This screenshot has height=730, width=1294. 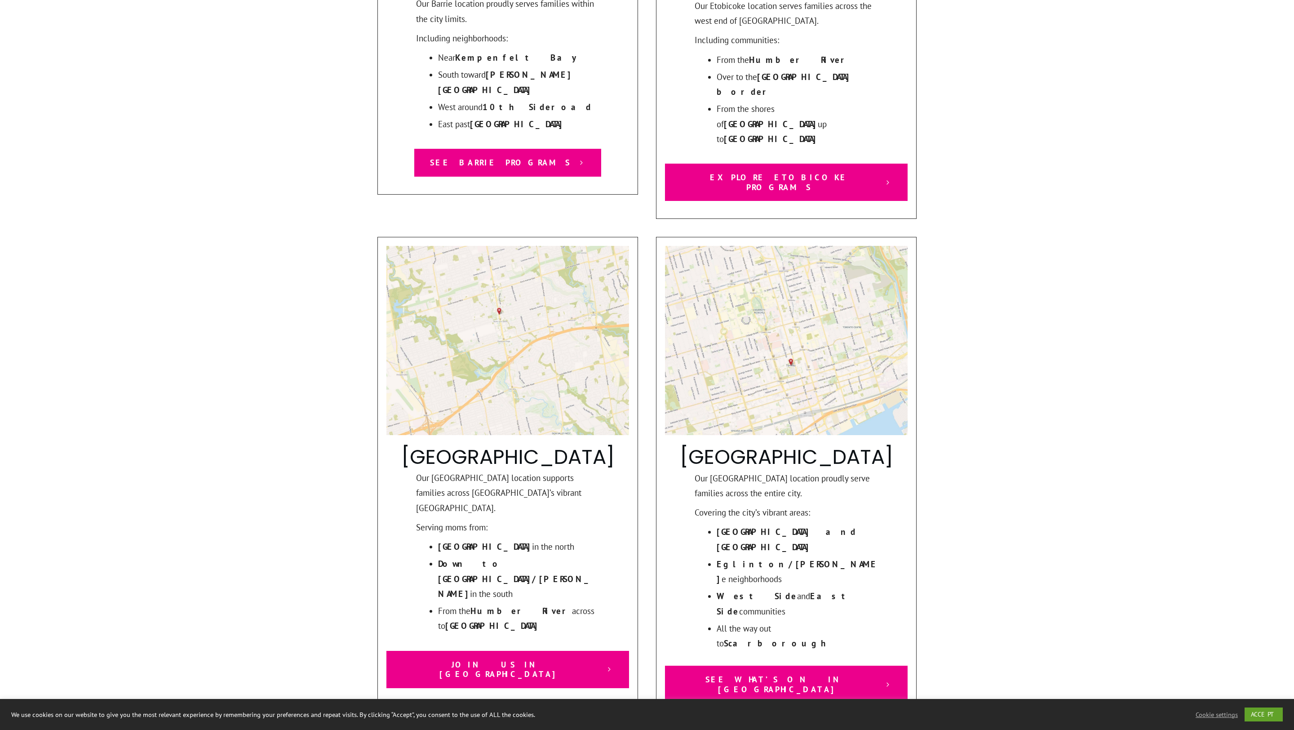 What do you see at coordinates (1264, 714) in the screenshot?
I see `a: ACCEPT` at bounding box center [1264, 714].